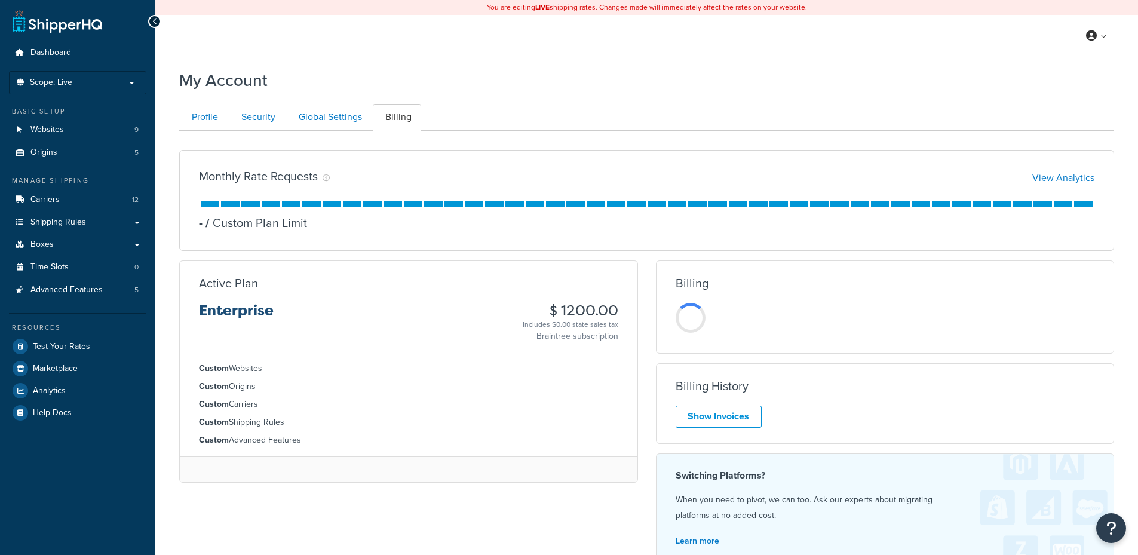 The image size is (1138, 555). I want to click on li: Boxes, so click(78, 244).